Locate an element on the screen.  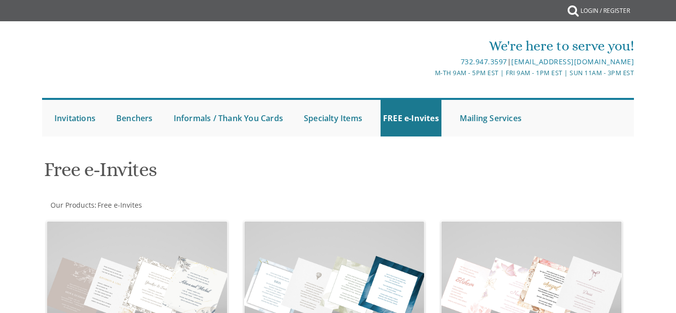
div: M-Th 9am - 5pm EST | Fri 9am - 1pm EST | Sun 11am - 3pm EST is located at coordinates (437, 73).